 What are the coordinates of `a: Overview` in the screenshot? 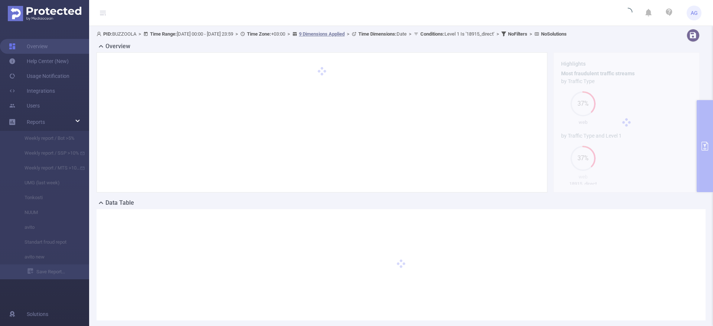 It's located at (28, 46).